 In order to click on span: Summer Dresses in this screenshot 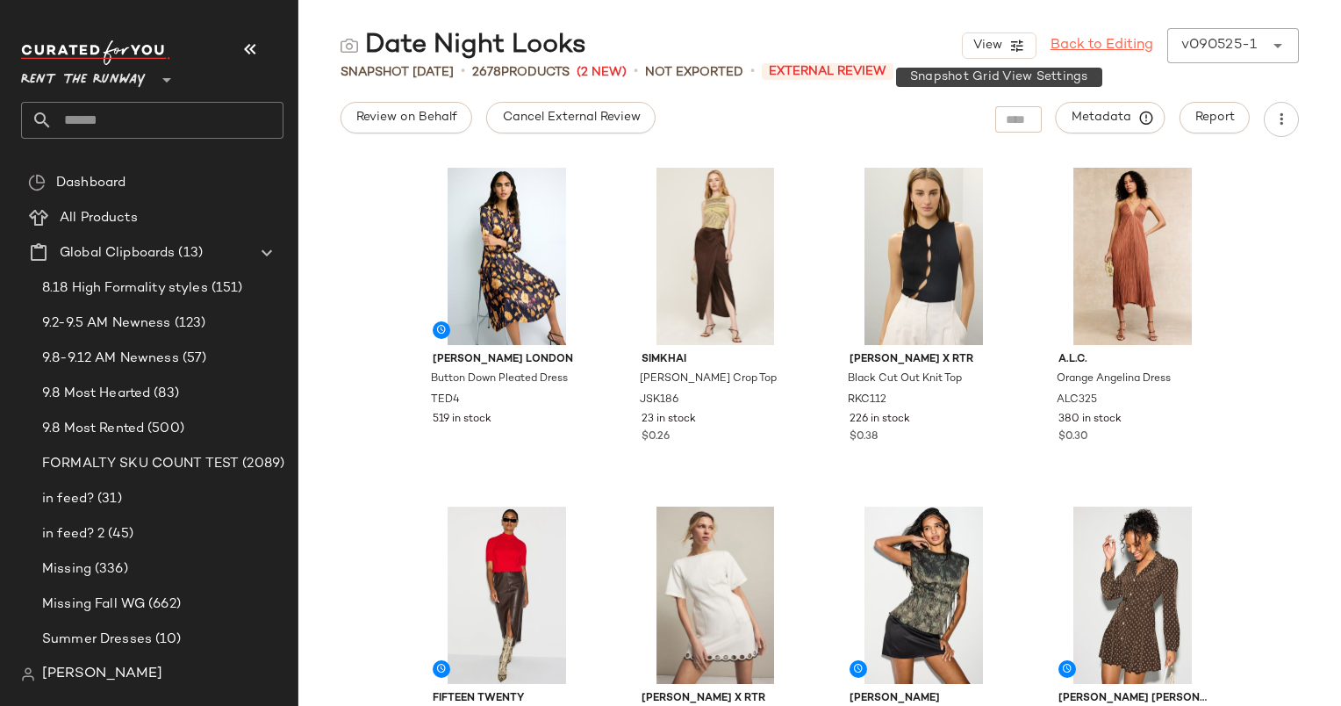, I will do `click(97, 639)`.